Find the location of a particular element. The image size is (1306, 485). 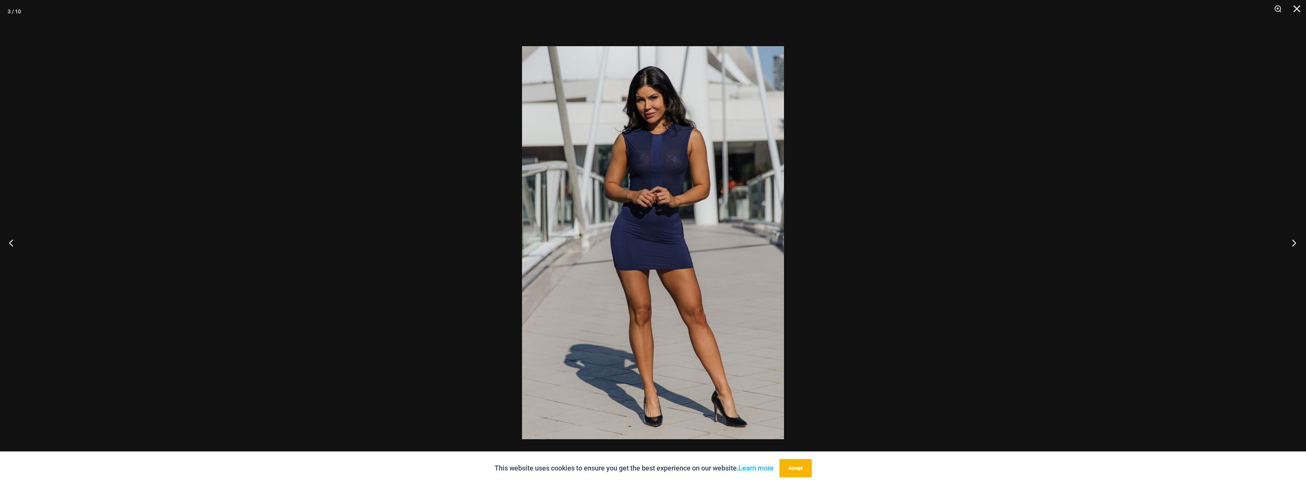

a: Learn more is located at coordinates (756, 467).